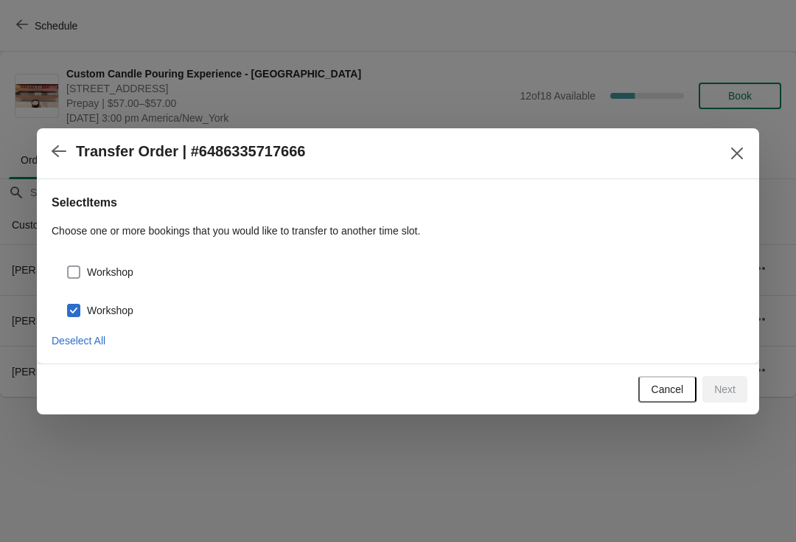  Describe the element at coordinates (190, 151) in the screenshot. I see `h2: Transfer Order | #6486335717666` at that location.